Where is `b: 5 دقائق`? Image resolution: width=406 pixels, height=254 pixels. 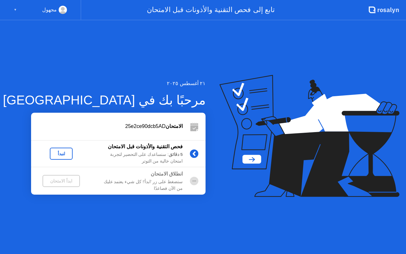 b: 5 دقائق is located at coordinates (176, 154).